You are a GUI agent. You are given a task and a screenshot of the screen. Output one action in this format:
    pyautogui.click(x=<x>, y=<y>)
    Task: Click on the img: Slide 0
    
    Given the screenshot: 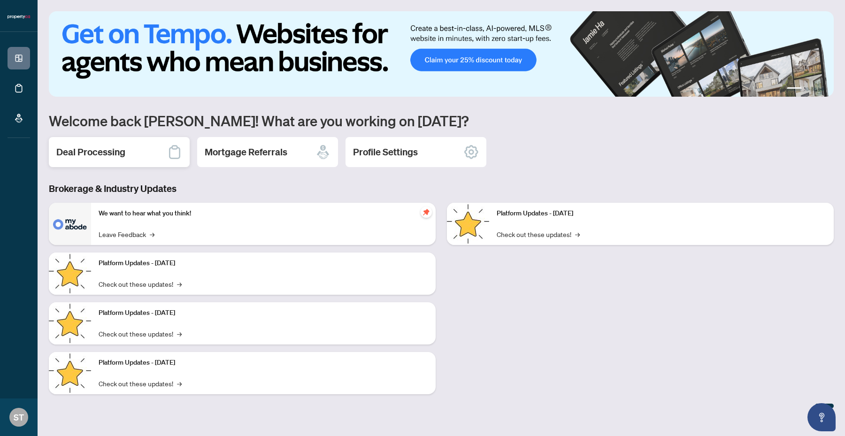 What is the action you would take?
    pyautogui.click(x=441, y=54)
    